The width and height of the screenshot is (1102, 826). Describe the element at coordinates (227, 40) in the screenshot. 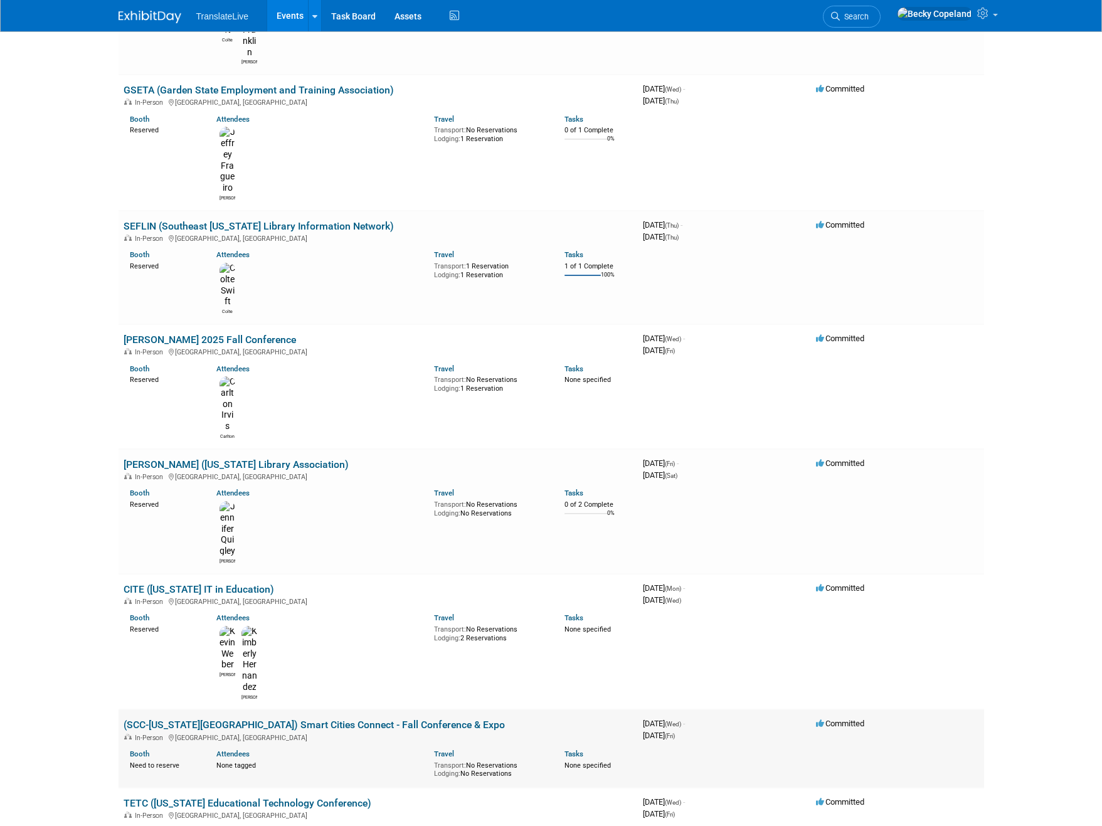

I see `div: Colte Swift` at that location.